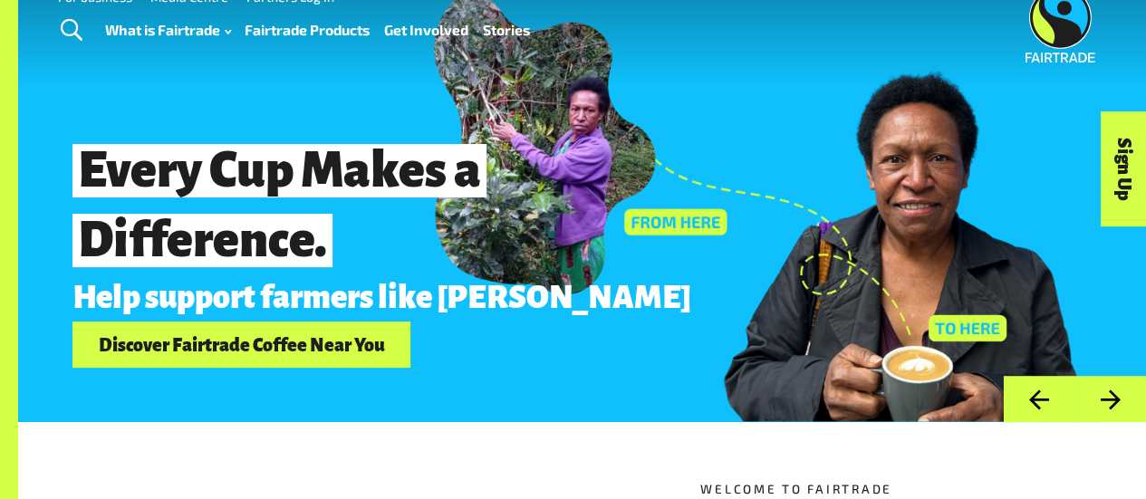 This screenshot has height=499, width=1146. I want to click on span: Every Cup Makes a Difference., so click(279, 206).